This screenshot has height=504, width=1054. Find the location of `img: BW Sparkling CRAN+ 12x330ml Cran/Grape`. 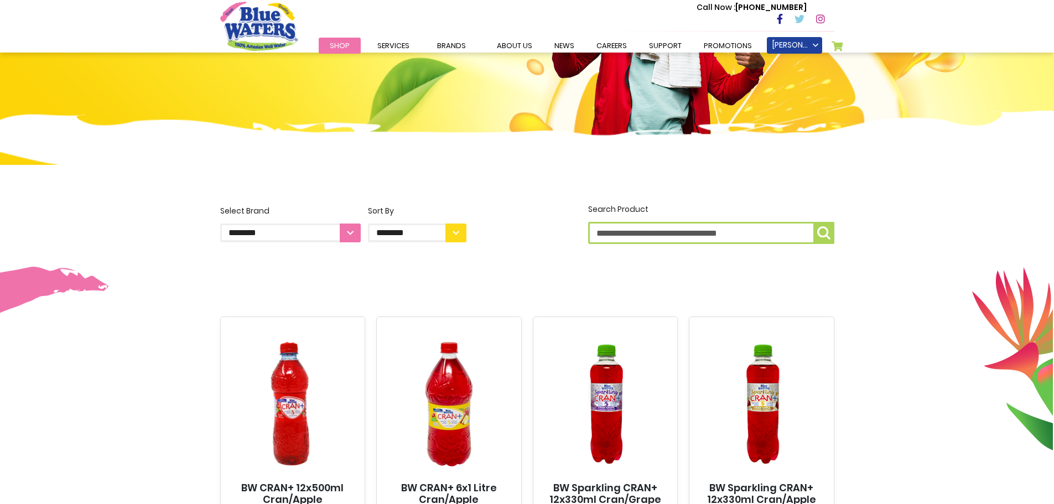

img: BW Sparkling CRAN+ 12x330ml Cran/Grape is located at coordinates (605, 404).